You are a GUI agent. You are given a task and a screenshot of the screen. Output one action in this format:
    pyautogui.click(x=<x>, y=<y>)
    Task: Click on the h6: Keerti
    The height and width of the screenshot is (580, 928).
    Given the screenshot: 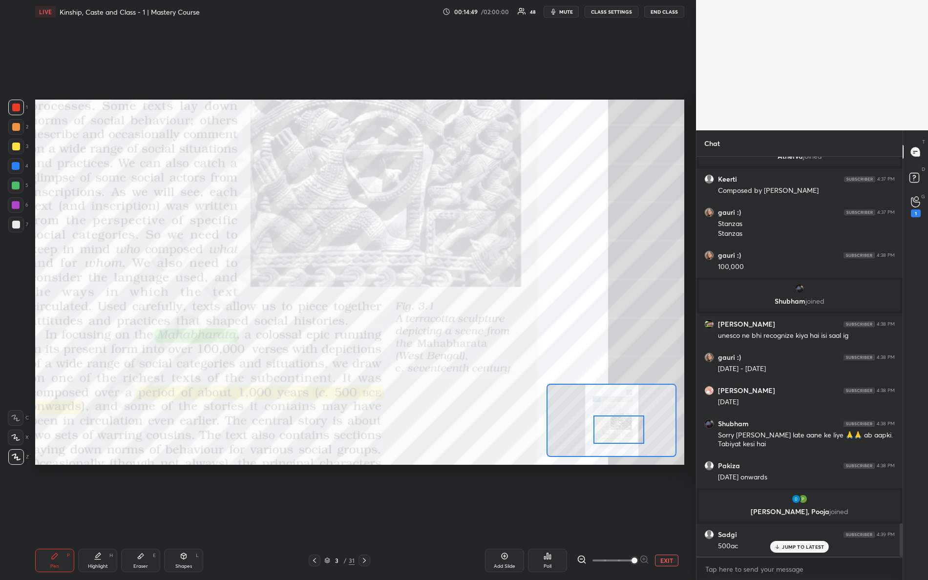 What is the action you would take?
    pyautogui.click(x=727, y=179)
    